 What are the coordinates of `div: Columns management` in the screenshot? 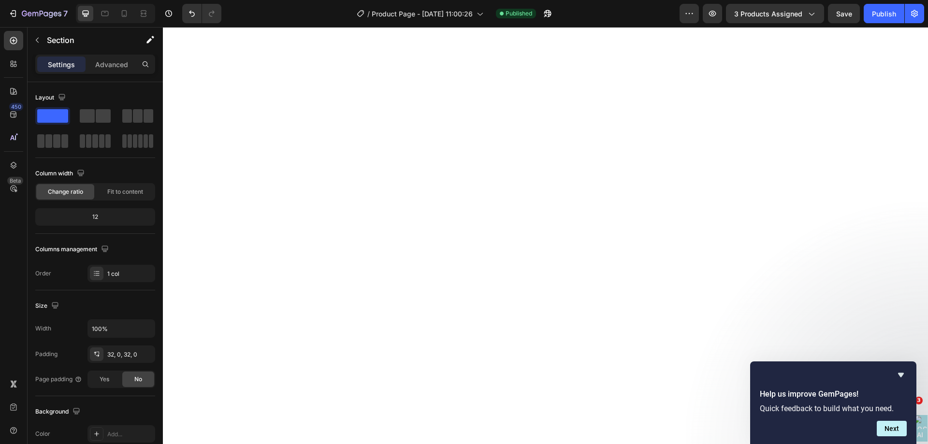 It's located at (73, 250).